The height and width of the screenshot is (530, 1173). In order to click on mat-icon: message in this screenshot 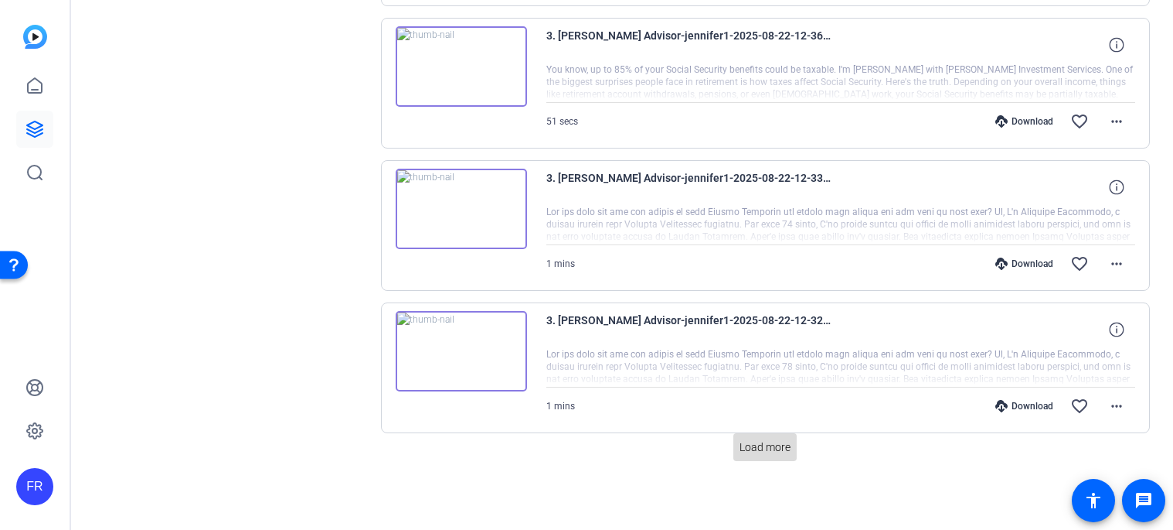, I will do `click(1144, 500)`.